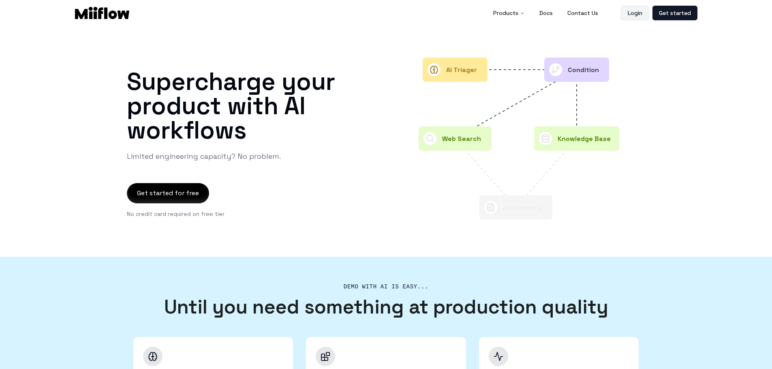 The image size is (772, 369). Describe the element at coordinates (584, 139) in the screenshot. I see `text: Knowledge Base` at that location.